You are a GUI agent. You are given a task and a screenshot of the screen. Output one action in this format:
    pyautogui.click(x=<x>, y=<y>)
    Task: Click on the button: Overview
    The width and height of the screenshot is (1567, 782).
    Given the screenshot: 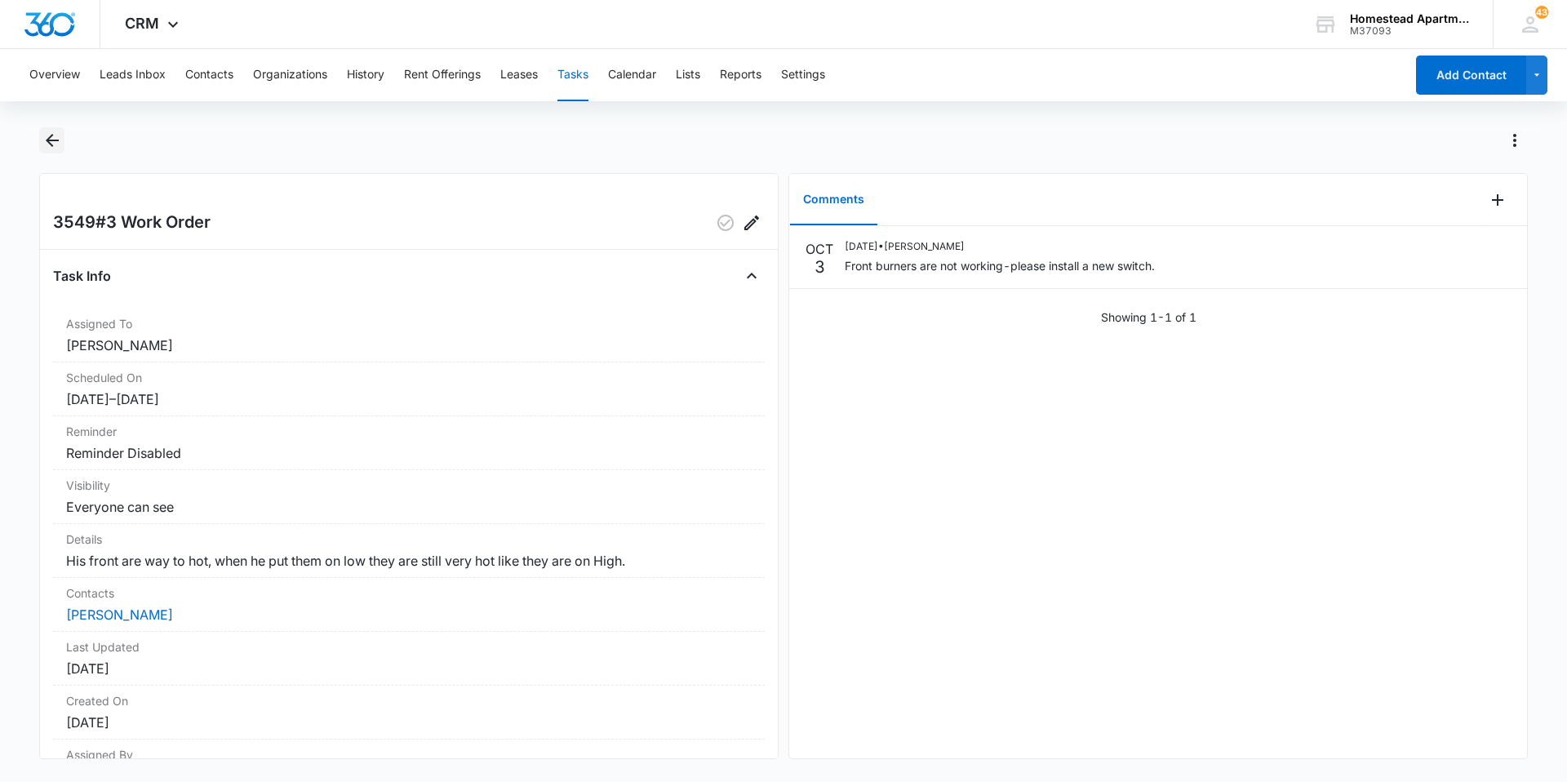 What is the action you would take?
    pyautogui.click(x=55, y=75)
    